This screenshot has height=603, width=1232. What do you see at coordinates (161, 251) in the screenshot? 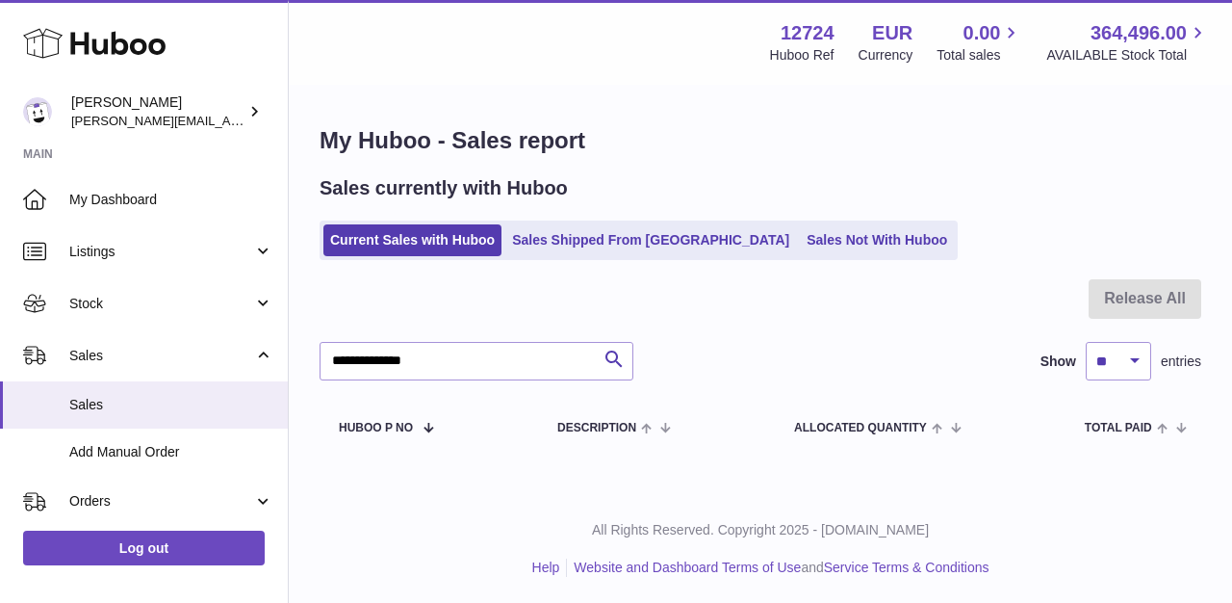
I see `span: Listings` at bounding box center [161, 251].